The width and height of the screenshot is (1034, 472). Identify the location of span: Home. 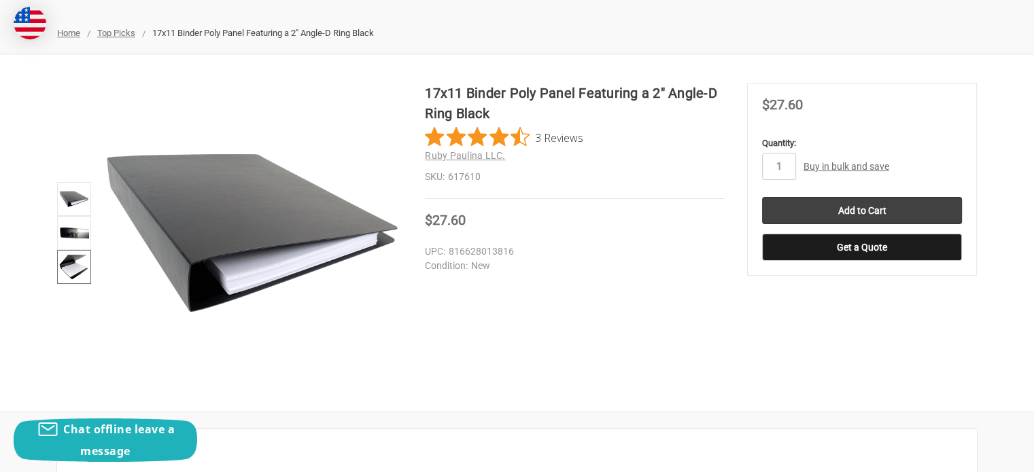
(69, 33).